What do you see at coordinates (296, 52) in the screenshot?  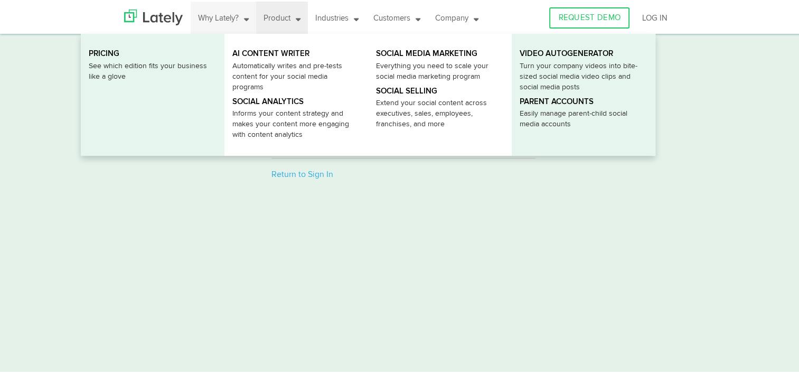 I see `a: AI CONTENT WRITER` at bounding box center [296, 52].